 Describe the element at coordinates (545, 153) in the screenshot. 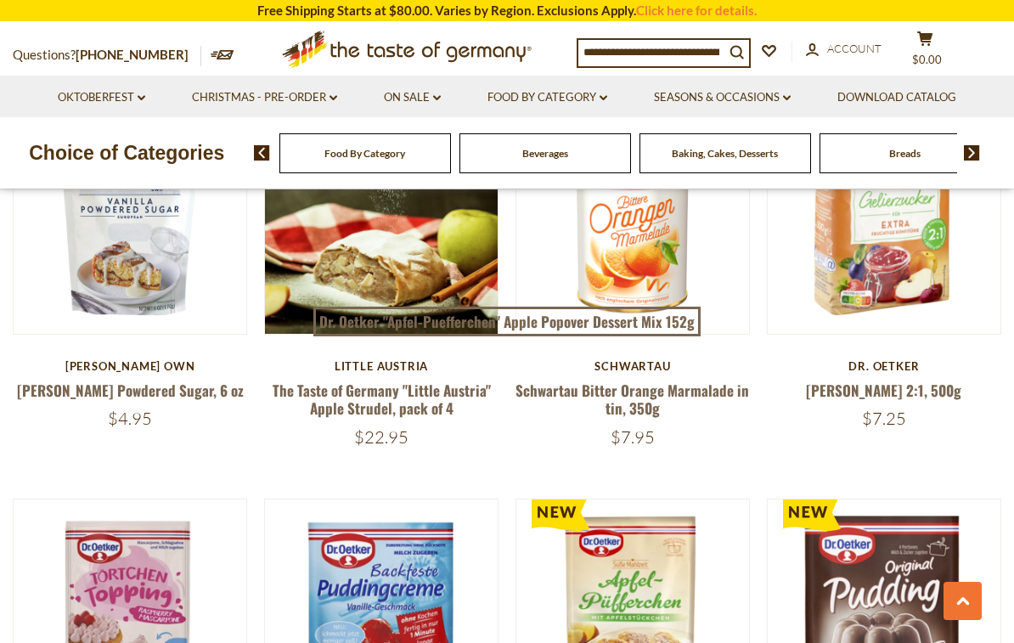

I see `span: Beverages` at that location.